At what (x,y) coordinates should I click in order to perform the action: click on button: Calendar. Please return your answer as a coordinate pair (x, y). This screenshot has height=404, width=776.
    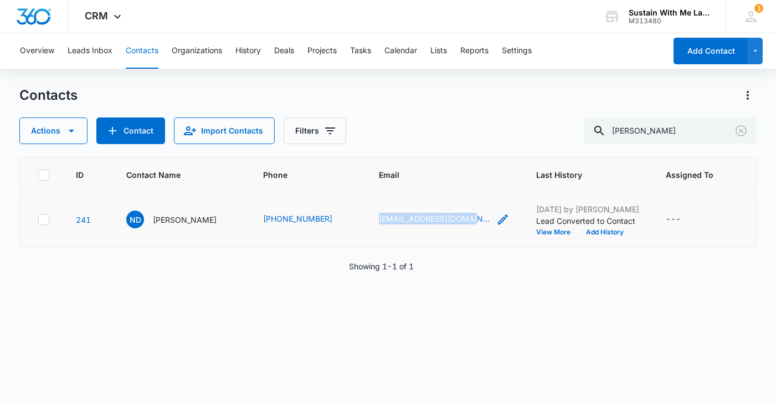
    Looking at the image, I should click on (400, 51).